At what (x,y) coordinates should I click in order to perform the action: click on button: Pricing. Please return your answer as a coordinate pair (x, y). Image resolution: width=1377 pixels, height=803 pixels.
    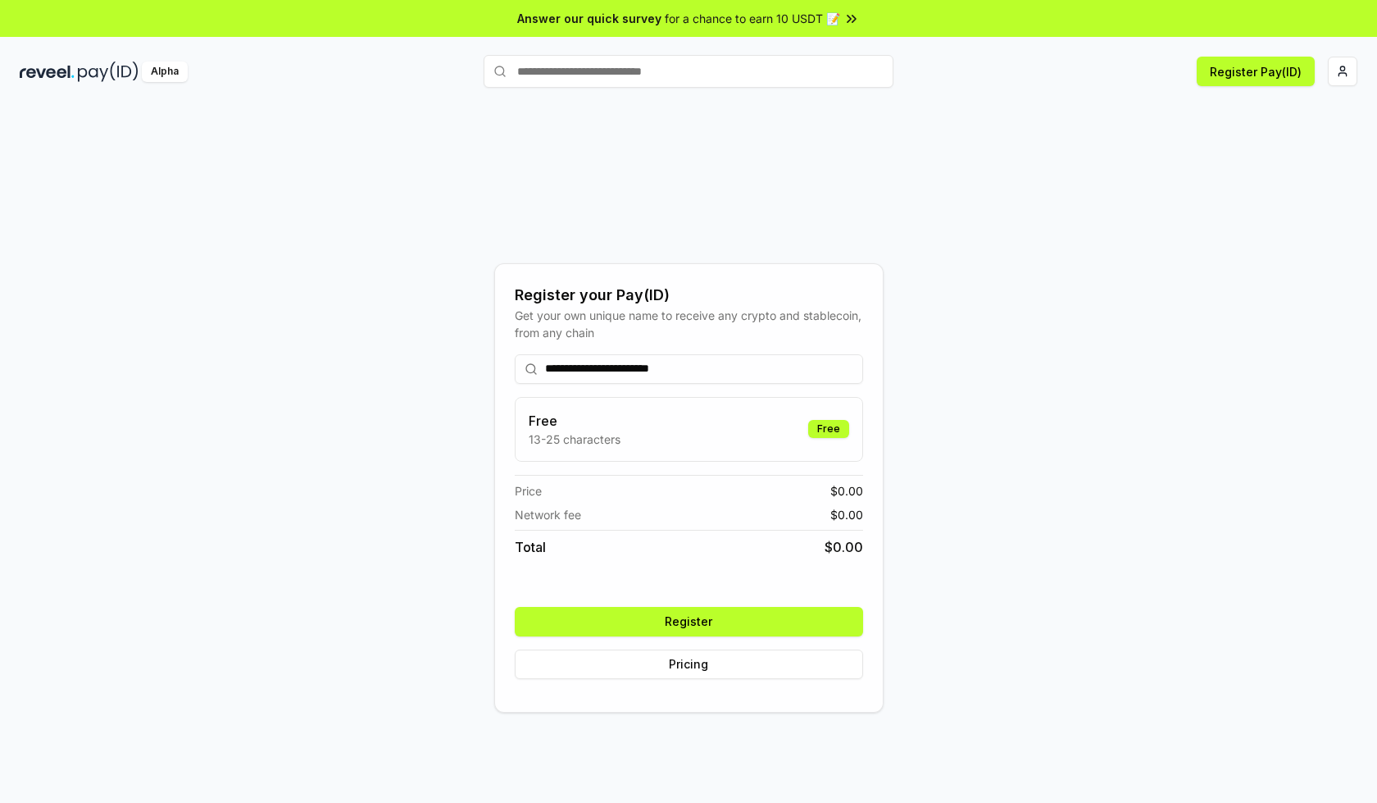
    Looking at the image, I should click on (689, 664).